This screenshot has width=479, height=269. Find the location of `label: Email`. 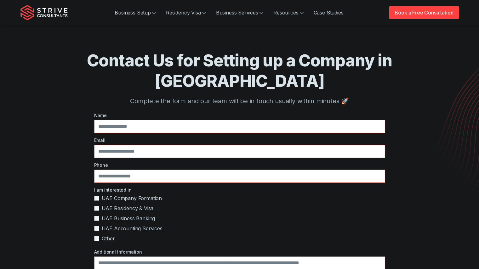

label: Email is located at coordinates (240, 140).